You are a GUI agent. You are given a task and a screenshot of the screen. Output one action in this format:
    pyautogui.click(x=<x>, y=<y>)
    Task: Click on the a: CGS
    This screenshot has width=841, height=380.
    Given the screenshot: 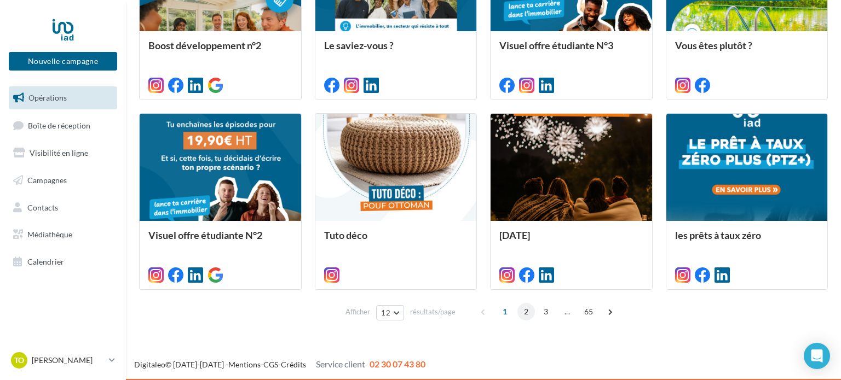 What is the action you would take?
    pyautogui.click(x=270, y=365)
    